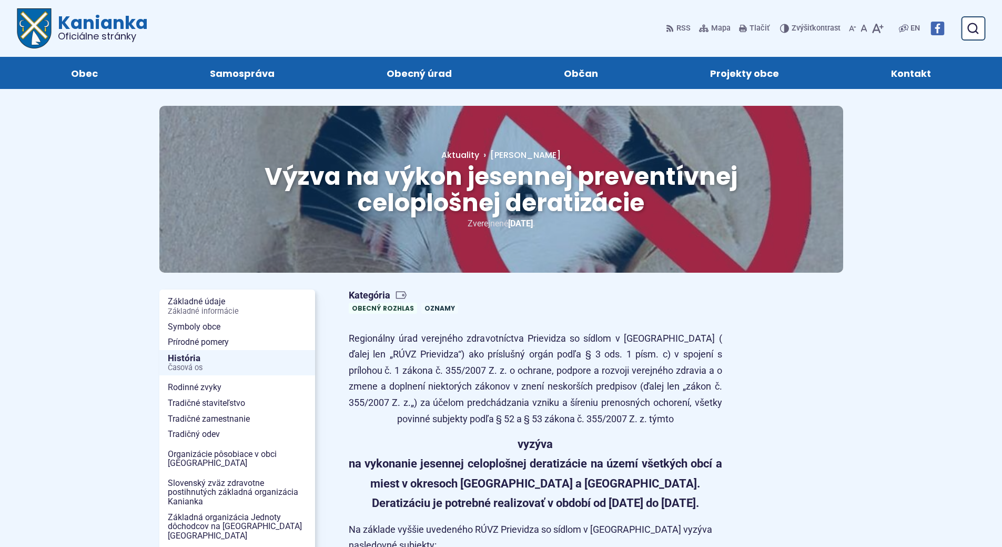 Image resolution: width=1002 pixels, height=547 pixels. I want to click on span: Základné informácie, so click(237, 311).